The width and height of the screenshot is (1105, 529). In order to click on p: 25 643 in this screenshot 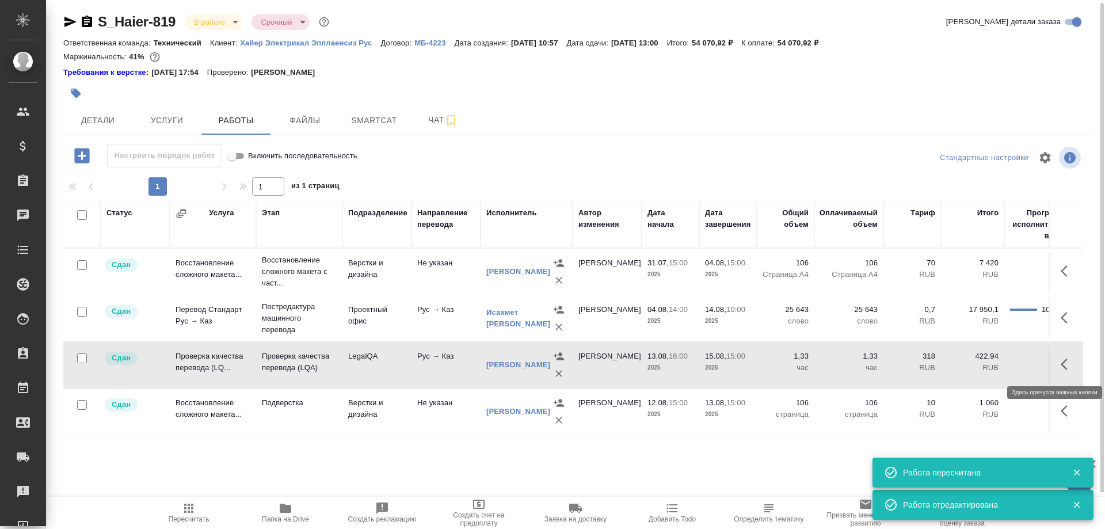, I will do `click(786, 310)`.